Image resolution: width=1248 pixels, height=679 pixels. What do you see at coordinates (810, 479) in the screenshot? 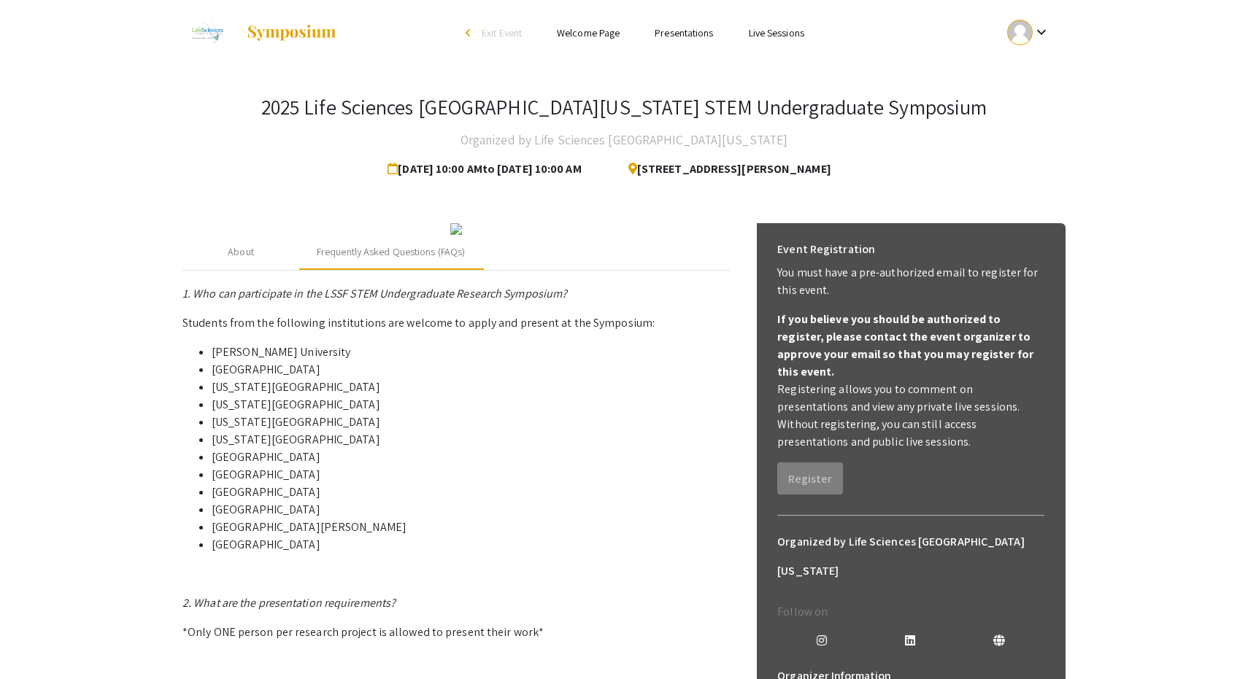
I see `button: Register` at bounding box center [810, 479].